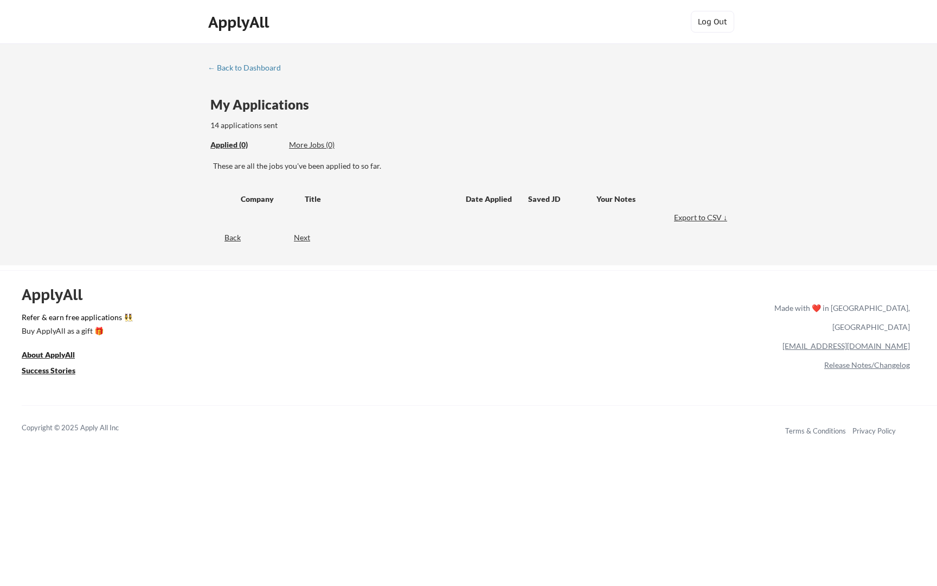 The height and width of the screenshot is (586, 937). Describe the element at coordinates (874, 431) in the screenshot. I see `a: Privacy Policy` at that location.